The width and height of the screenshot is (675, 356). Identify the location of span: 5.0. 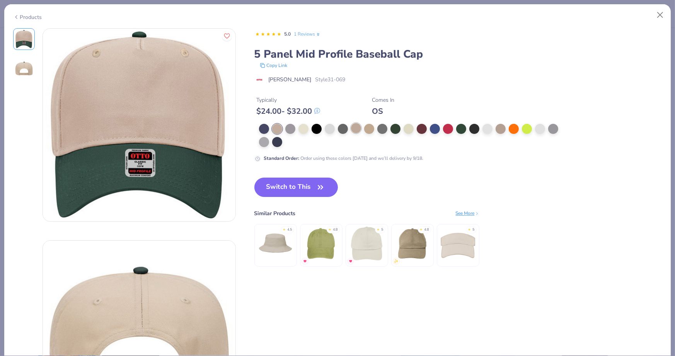
(288, 34).